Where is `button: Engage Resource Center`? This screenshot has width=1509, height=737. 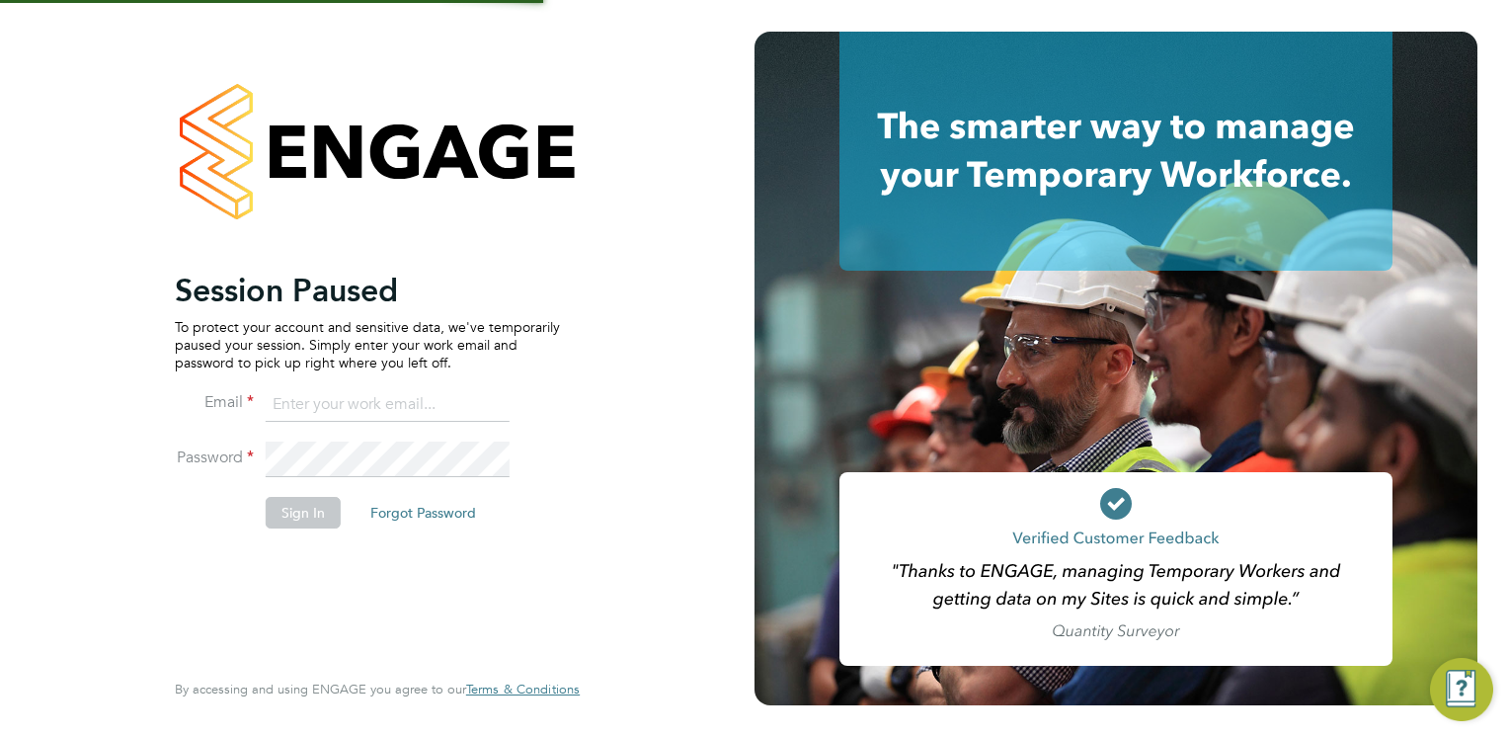
button: Engage Resource Center is located at coordinates (1462, 689).